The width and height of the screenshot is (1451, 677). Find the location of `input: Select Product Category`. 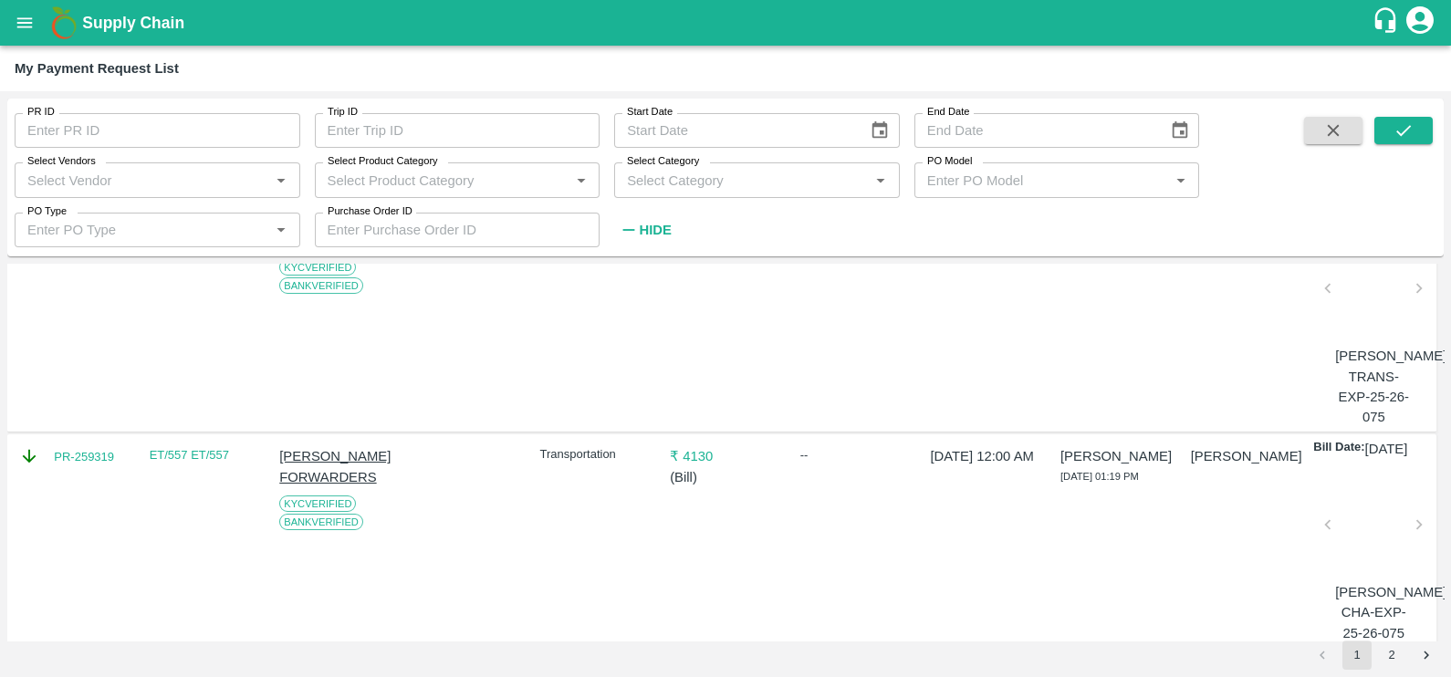

input: Select Product Category is located at coordinates (443, 180).